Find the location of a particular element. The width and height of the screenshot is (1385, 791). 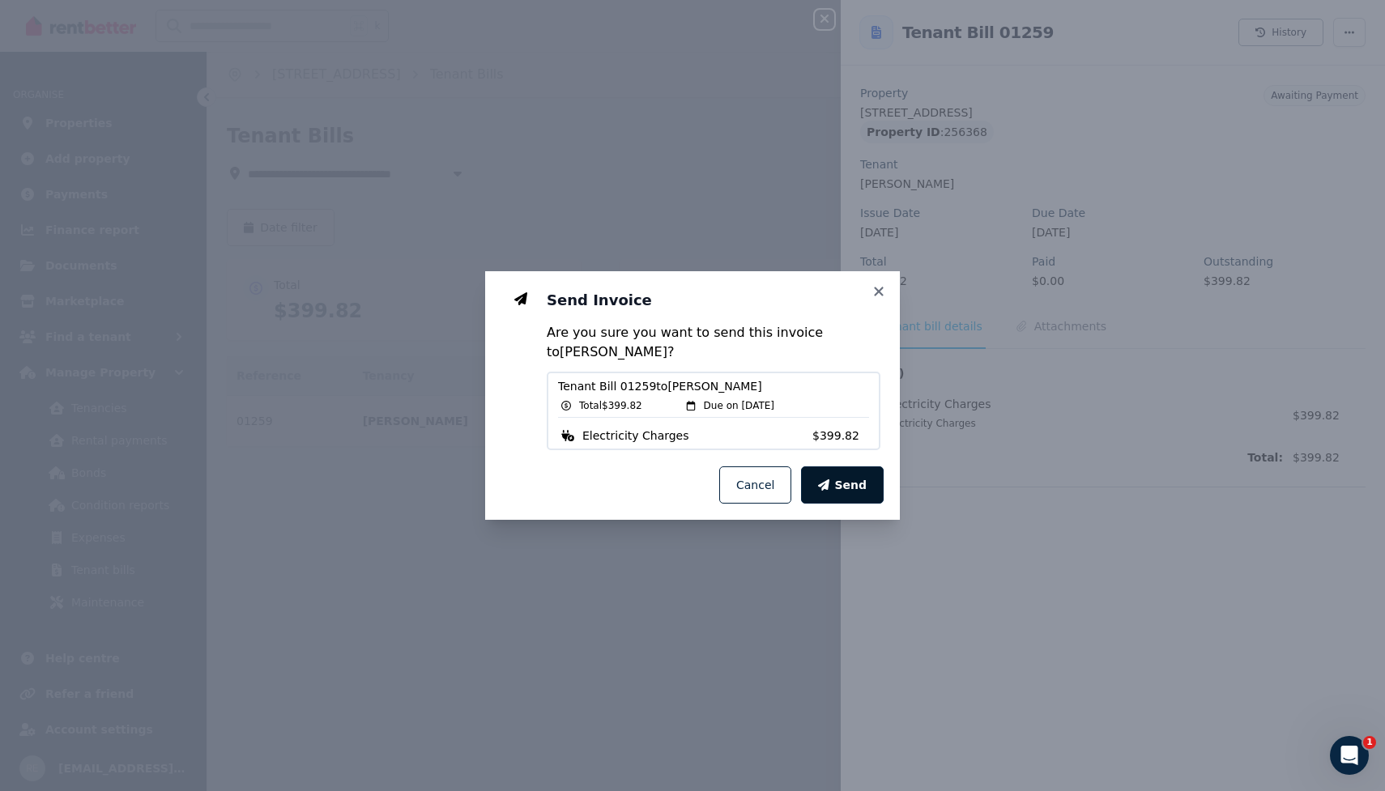

button: Cancel is located at coordinates (755, 485).